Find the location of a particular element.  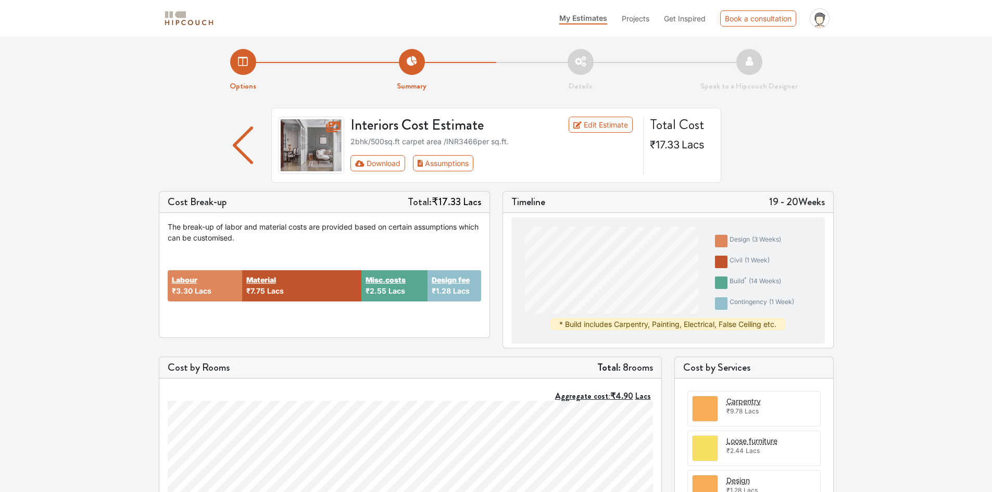

button: Design fee is located at coordinates (451, 280).